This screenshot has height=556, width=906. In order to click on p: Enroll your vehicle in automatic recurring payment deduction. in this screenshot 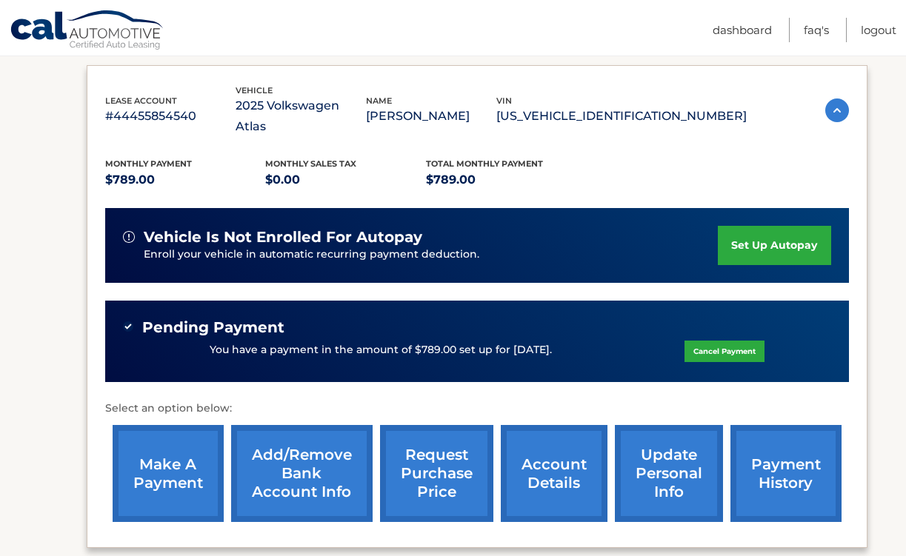, I will do `click(431, 255)`.